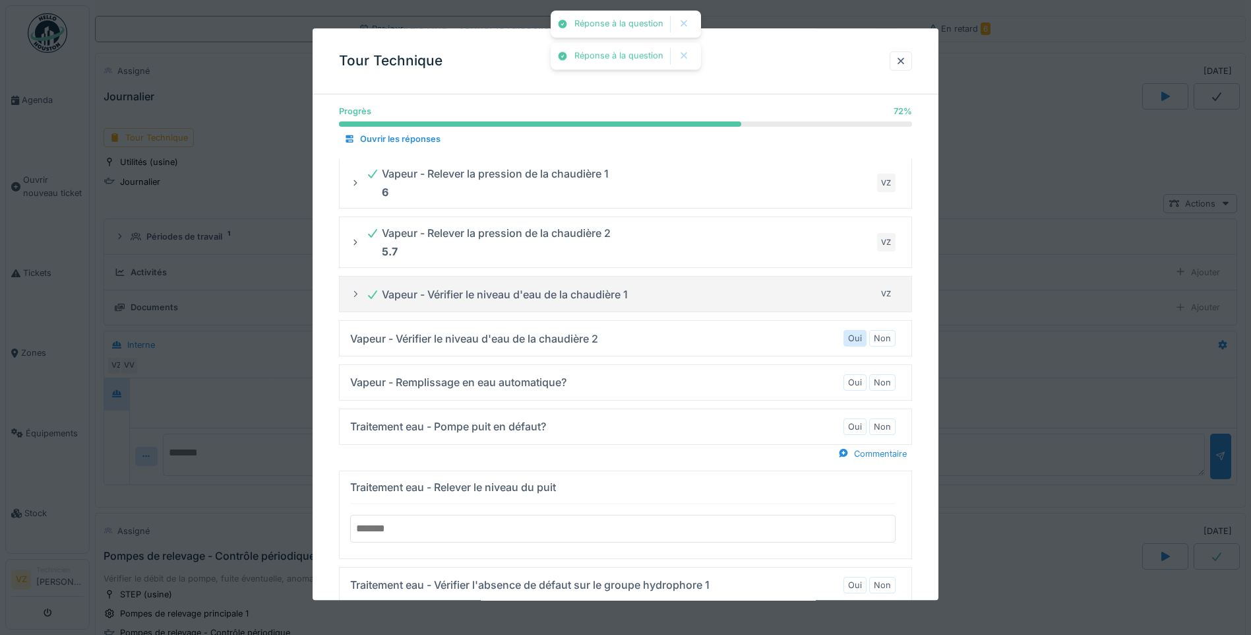  Describe the element at coordinates (453, 487) in the screenshot. I see `div: Traitement eau - Relever le niveau du puit` at that location.